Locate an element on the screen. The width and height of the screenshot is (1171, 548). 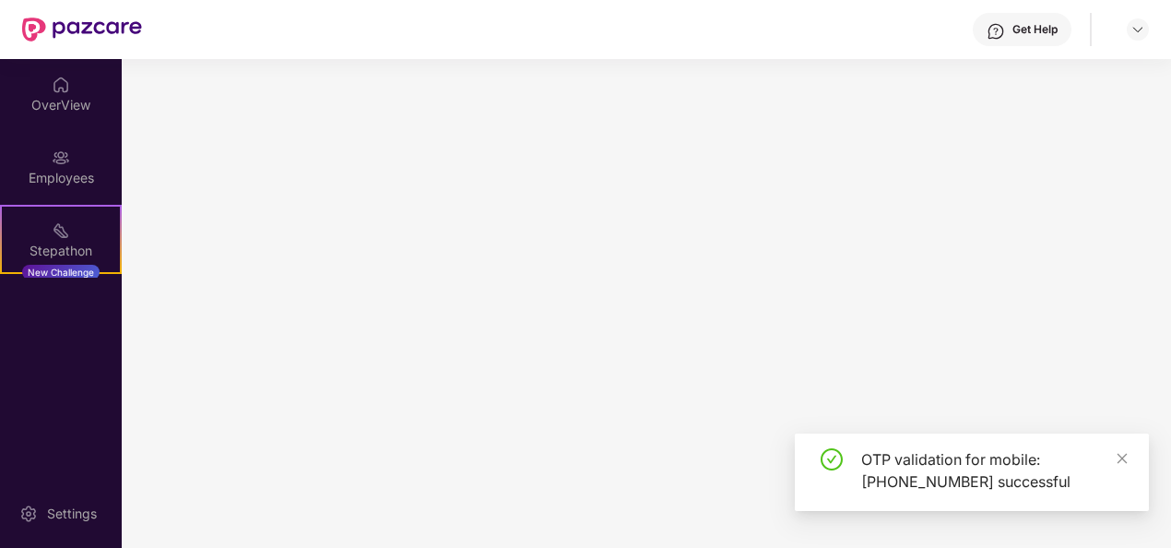
div: Get Help is located at coordinates (1034, 29).